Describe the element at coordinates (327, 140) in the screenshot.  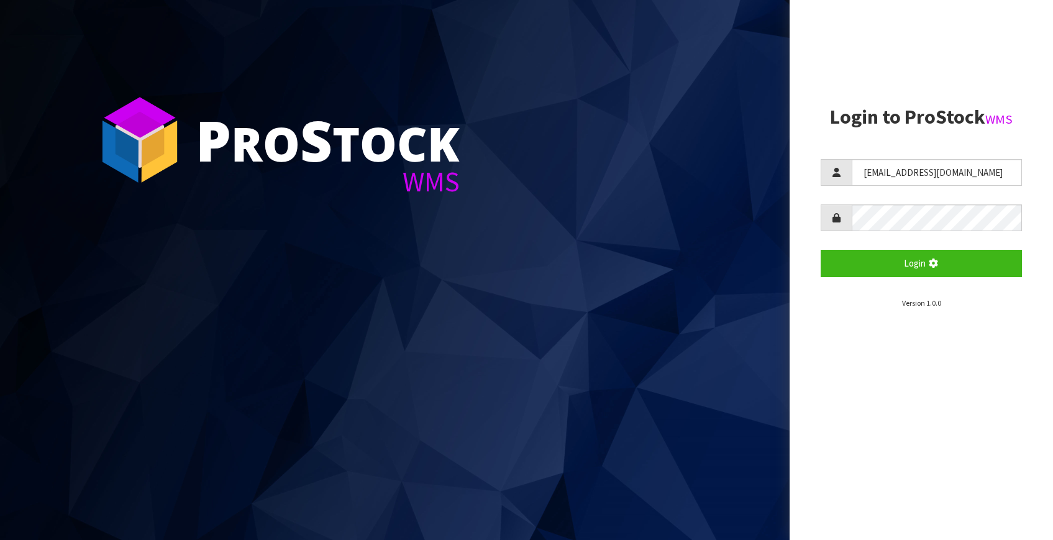
I see `div: ro tock` at that location.